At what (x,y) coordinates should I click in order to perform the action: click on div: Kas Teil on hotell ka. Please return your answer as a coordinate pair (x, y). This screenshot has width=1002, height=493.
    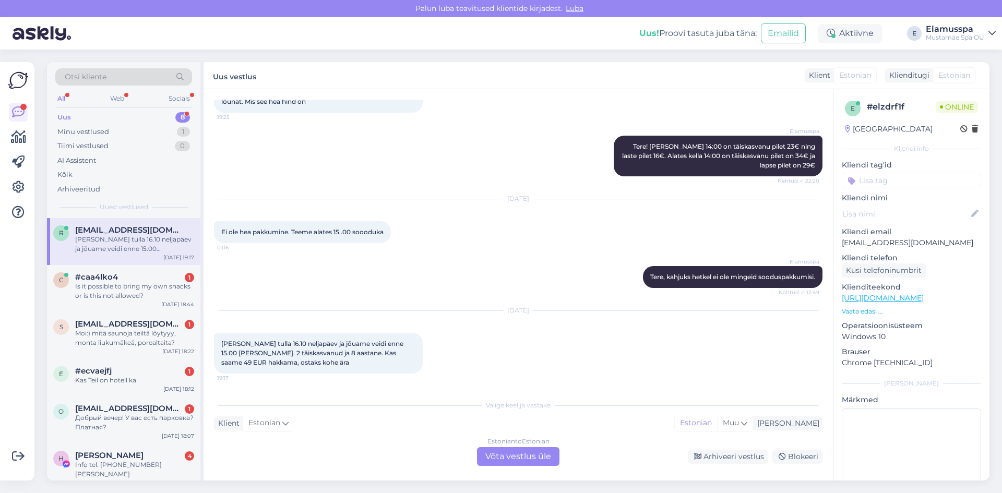
    Looking at the image, I should click on (135, 381).